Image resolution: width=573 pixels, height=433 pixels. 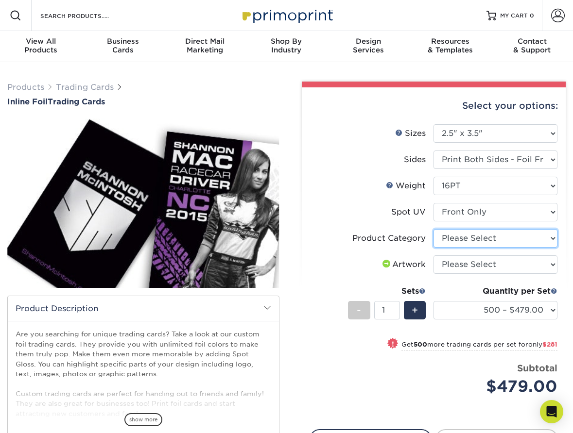 What do you see at coordinates (368, 47) in the screenshot?
I see `a: DesignServices` at bounding box center [368, 47].